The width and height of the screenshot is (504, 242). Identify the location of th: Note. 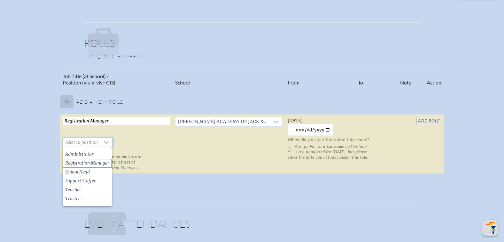
(405, 80).